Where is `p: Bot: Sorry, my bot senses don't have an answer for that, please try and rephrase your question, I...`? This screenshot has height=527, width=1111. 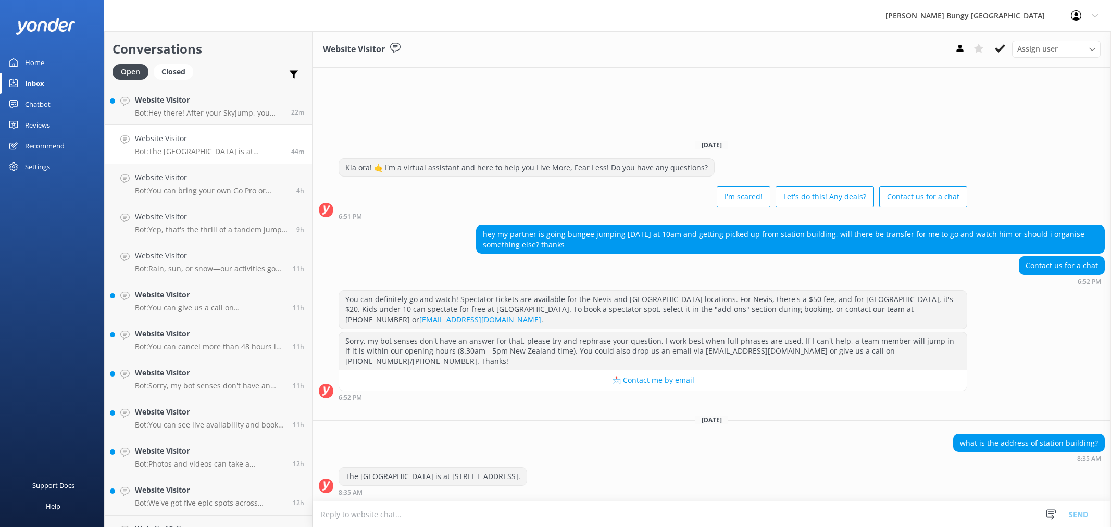 p: Bot: Sorry, my bot senses don't have an answer for that, please try and rephrase your question, I... is located at coordinates (210, 386).